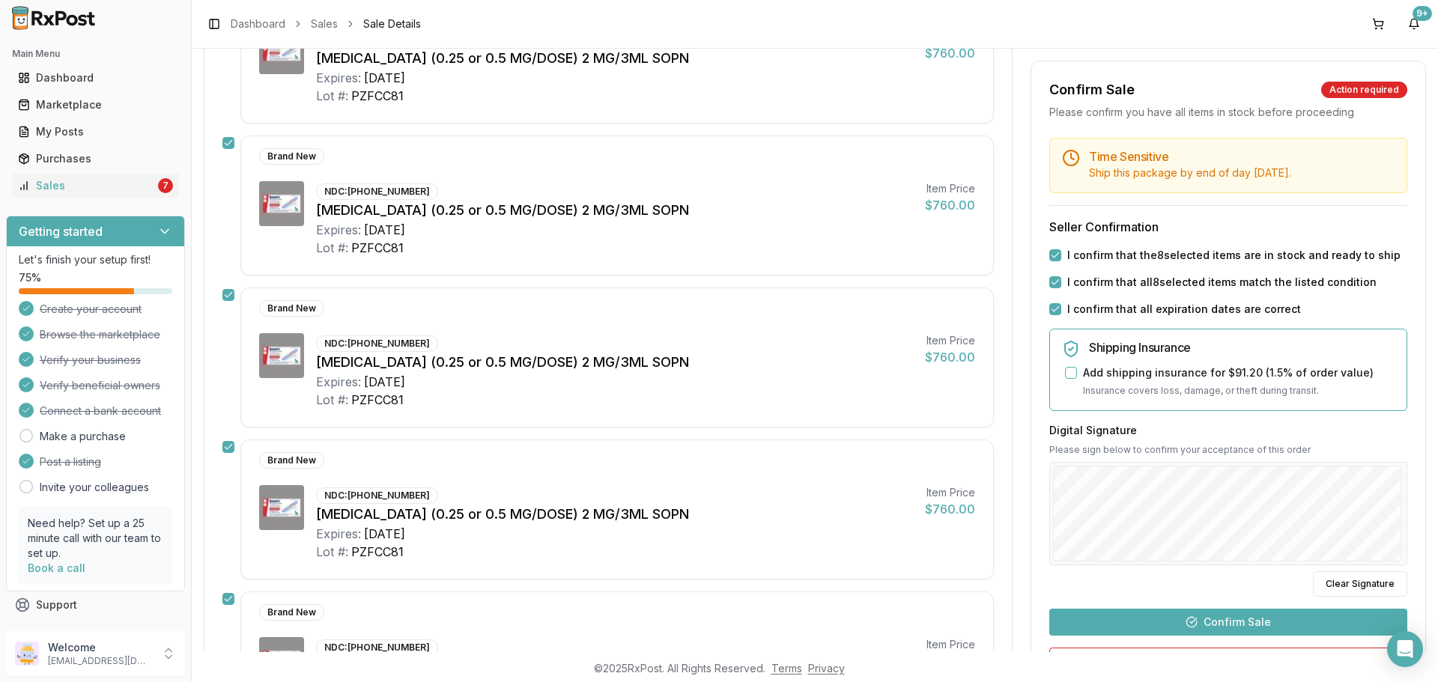 This screenshot has width=1438, height=682. Describe the element at coordinates (100, 648) in the screenshot. I see `p: Welcome` at that location.